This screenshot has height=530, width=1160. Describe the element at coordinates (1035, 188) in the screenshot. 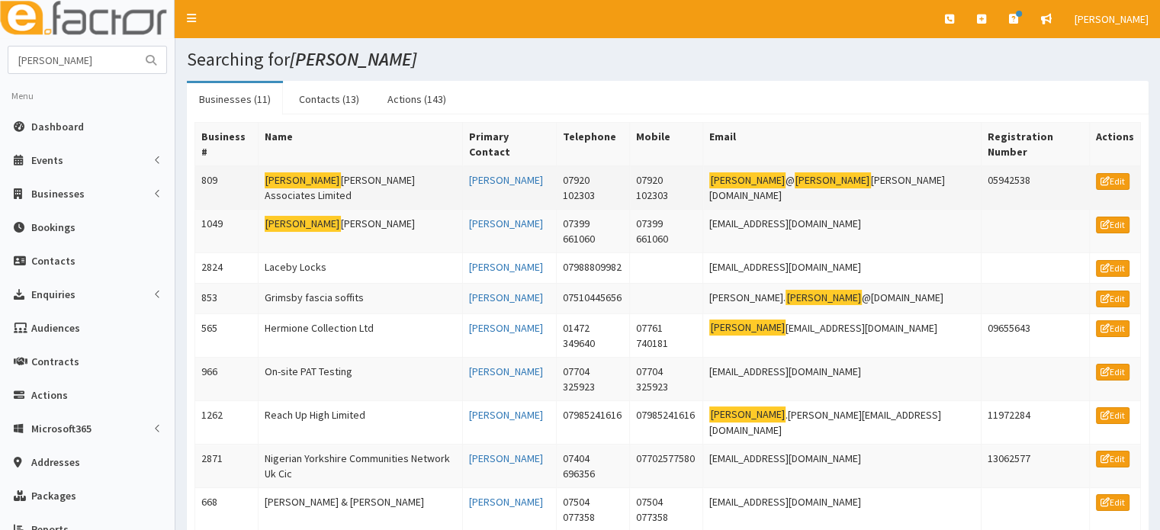

I see `td: 05942538` at that location.